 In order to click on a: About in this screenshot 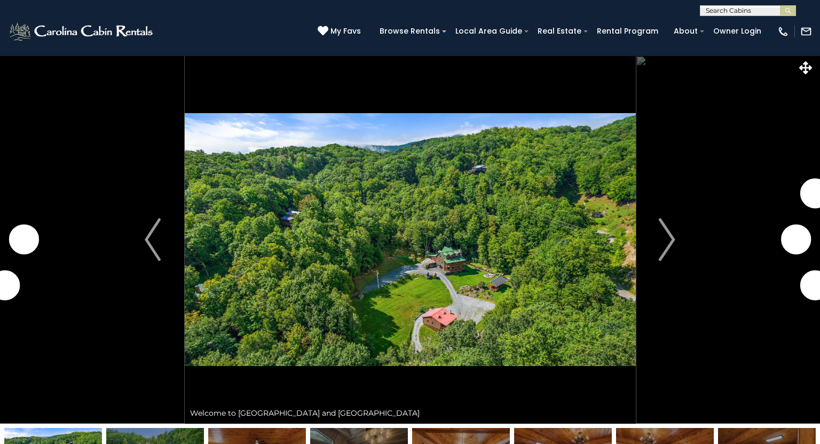, I will do `click(686, 31)`.